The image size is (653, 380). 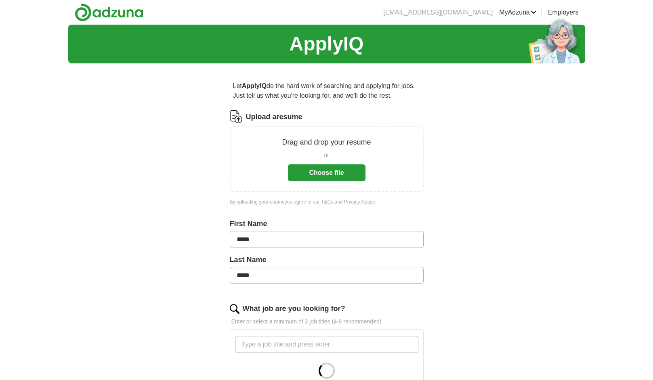 What do you see at coordinates (236, 117) in the screenshot?
I see `img: CV Icon` at bounding box center [236, 117].